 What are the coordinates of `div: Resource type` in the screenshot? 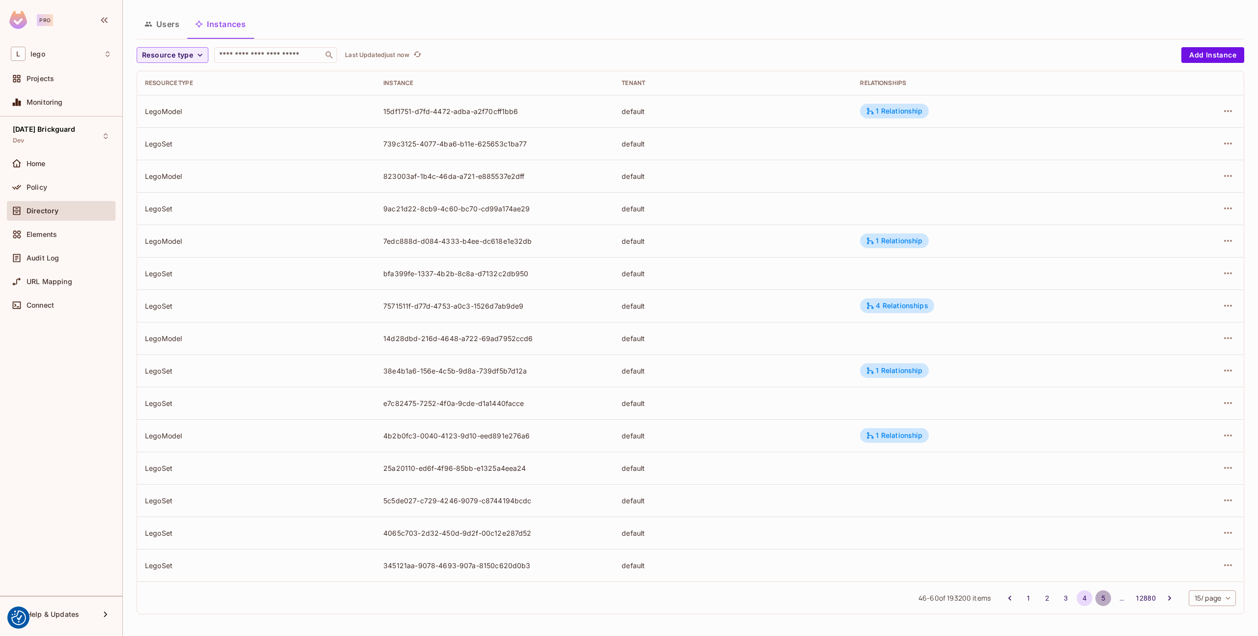 It's located at (256, 83).